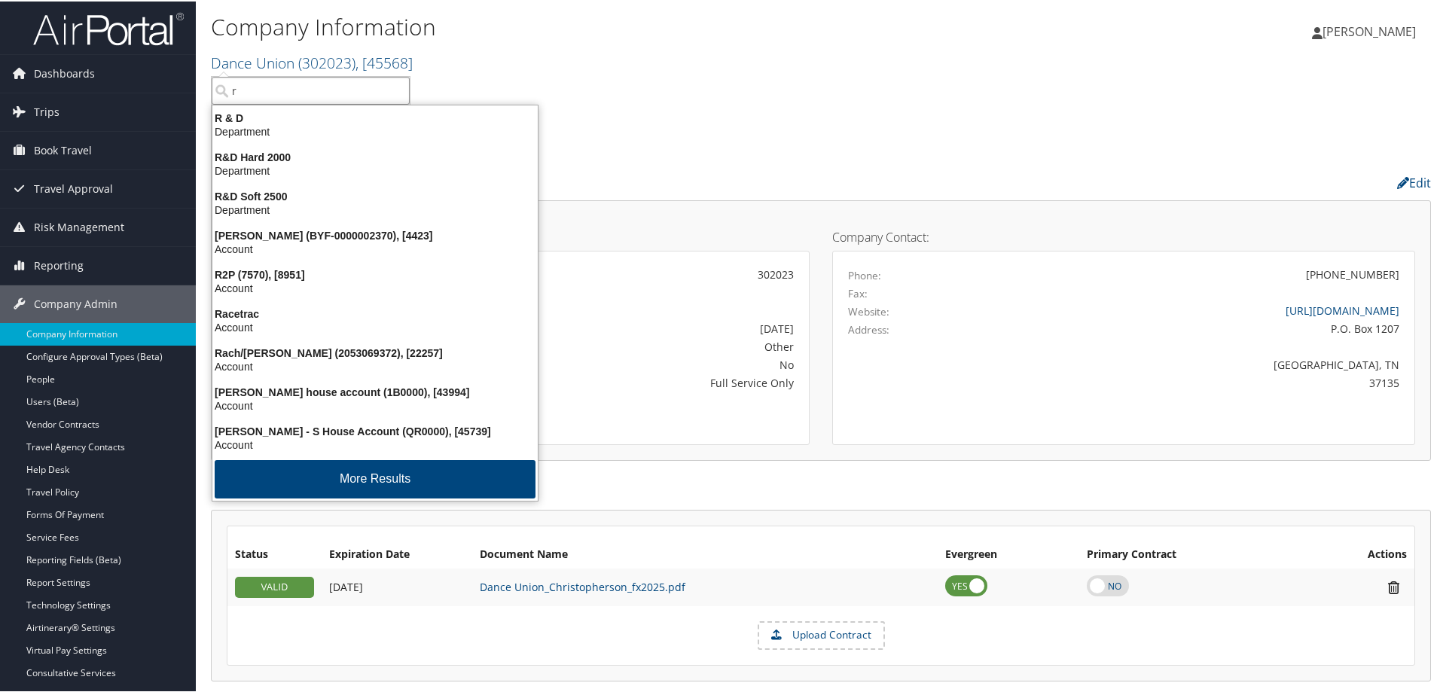  I want to click on div: Racetrac, so click(375, 313).